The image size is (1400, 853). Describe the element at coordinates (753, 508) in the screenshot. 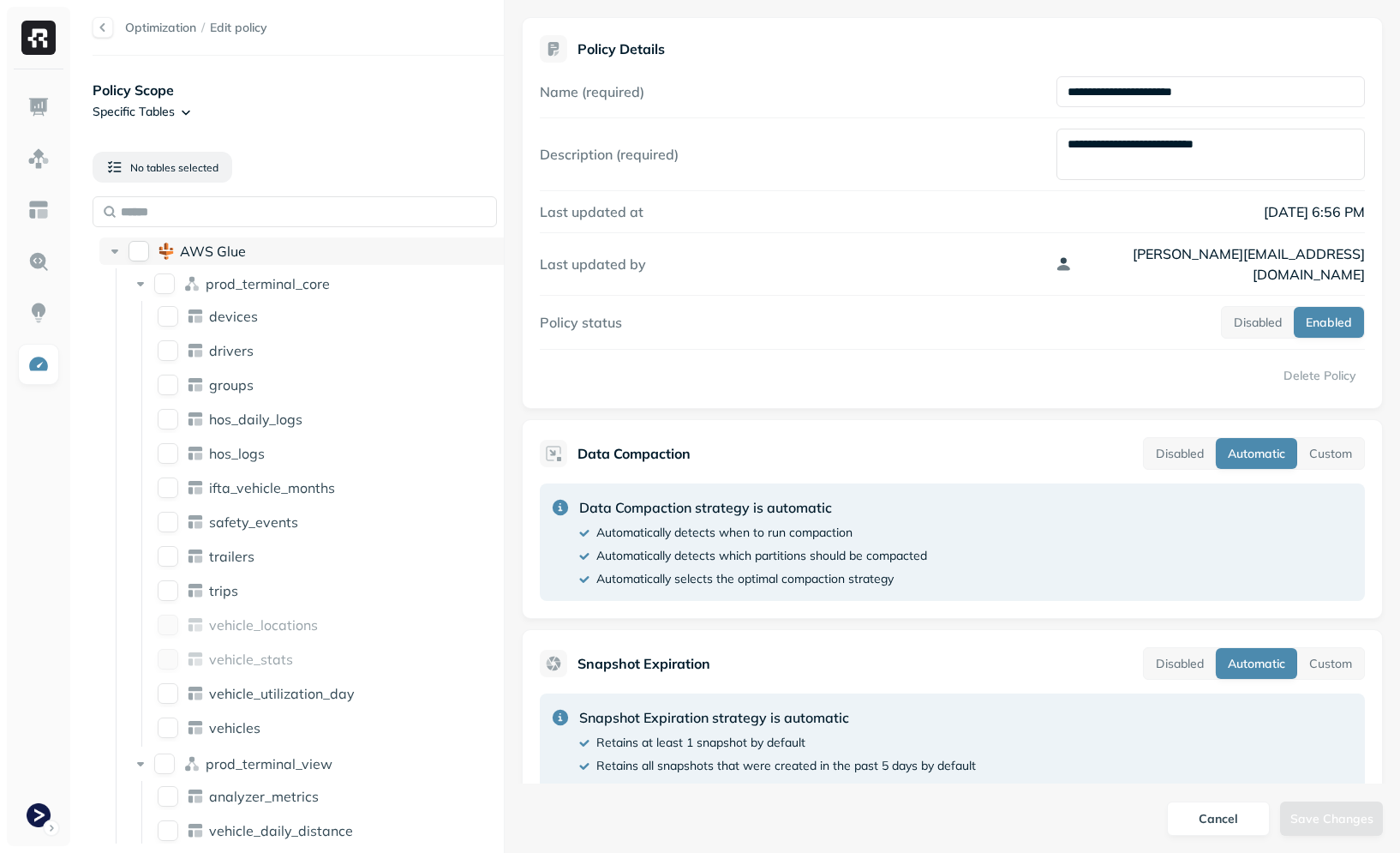

I see `p: Data Compaction strategy is automatic` at that location.